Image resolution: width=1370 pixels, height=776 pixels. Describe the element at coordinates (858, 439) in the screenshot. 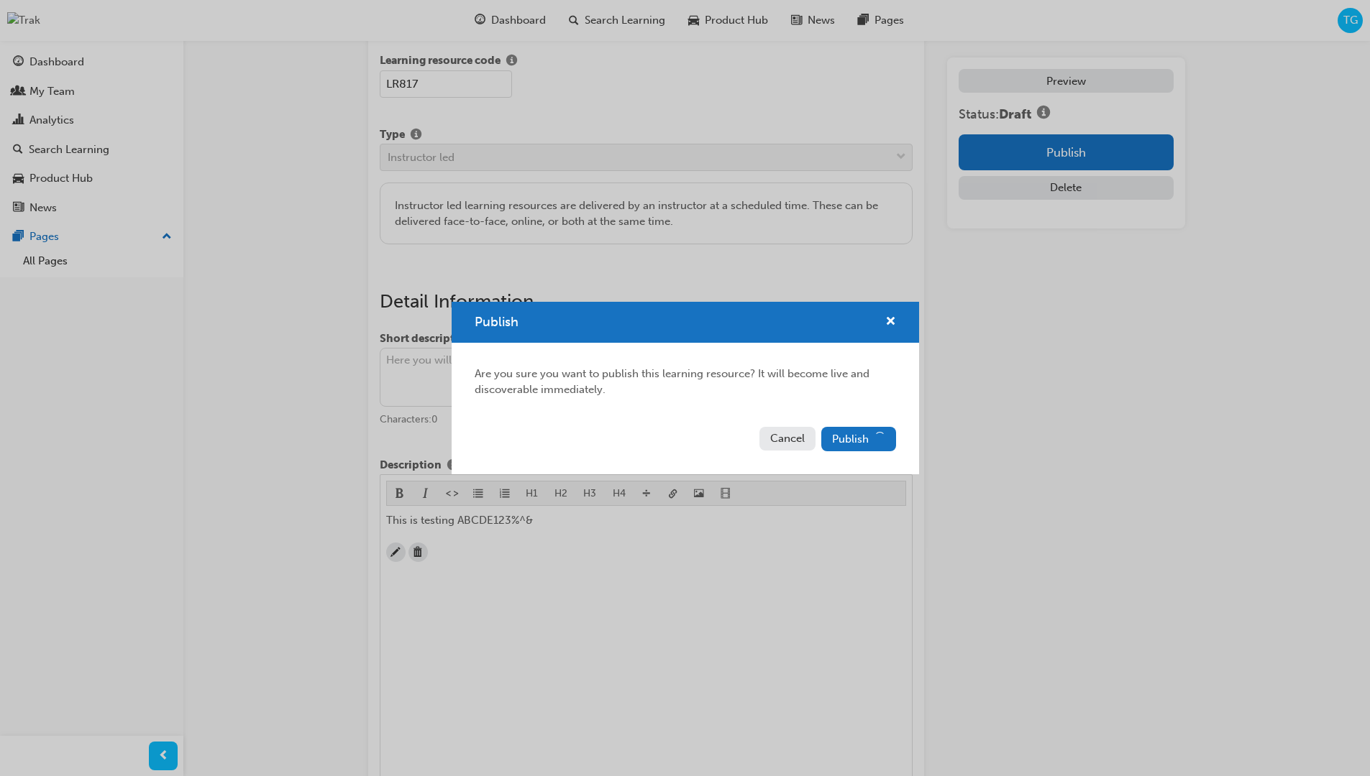

I see `button: Publish` at that location.